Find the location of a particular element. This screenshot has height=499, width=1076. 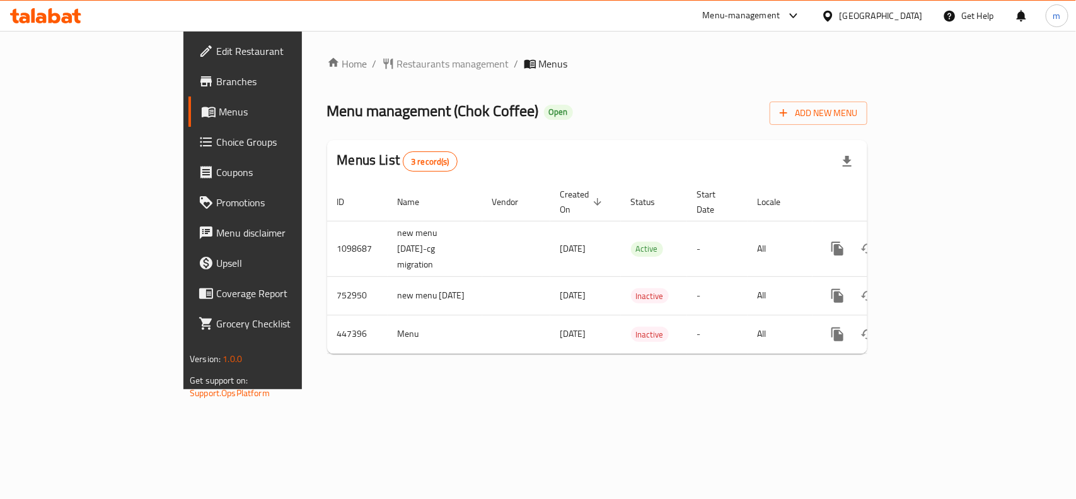

th: Actions is located at coordinates (883, 202).